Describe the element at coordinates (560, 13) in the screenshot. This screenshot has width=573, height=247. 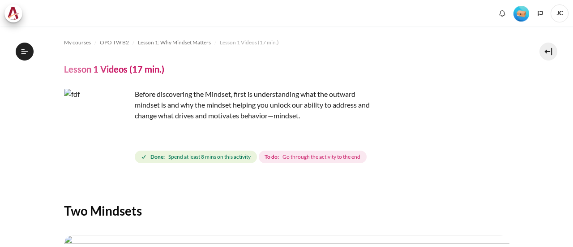
I see `a: User menu` at that location.